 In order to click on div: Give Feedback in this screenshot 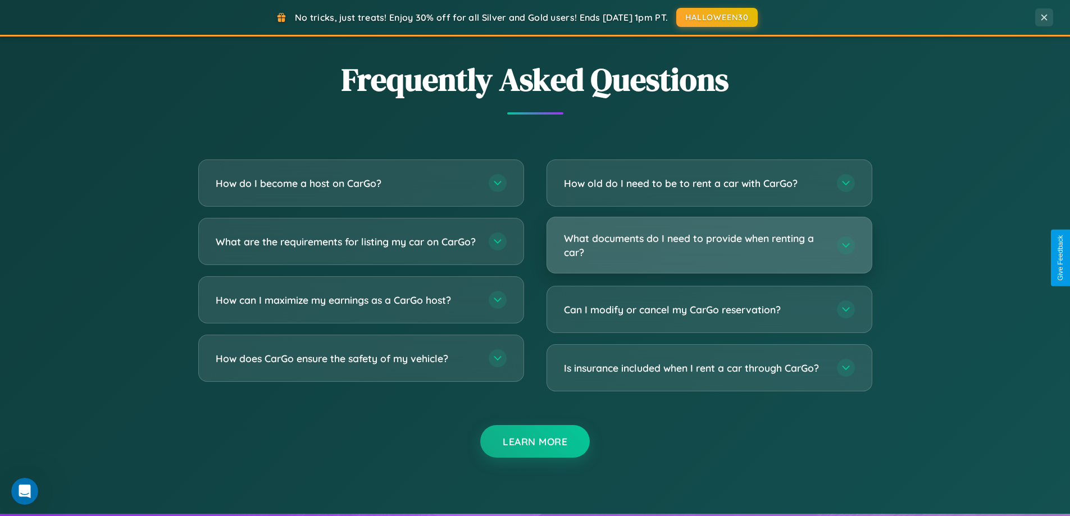, I will do `click(1061, 258)`.